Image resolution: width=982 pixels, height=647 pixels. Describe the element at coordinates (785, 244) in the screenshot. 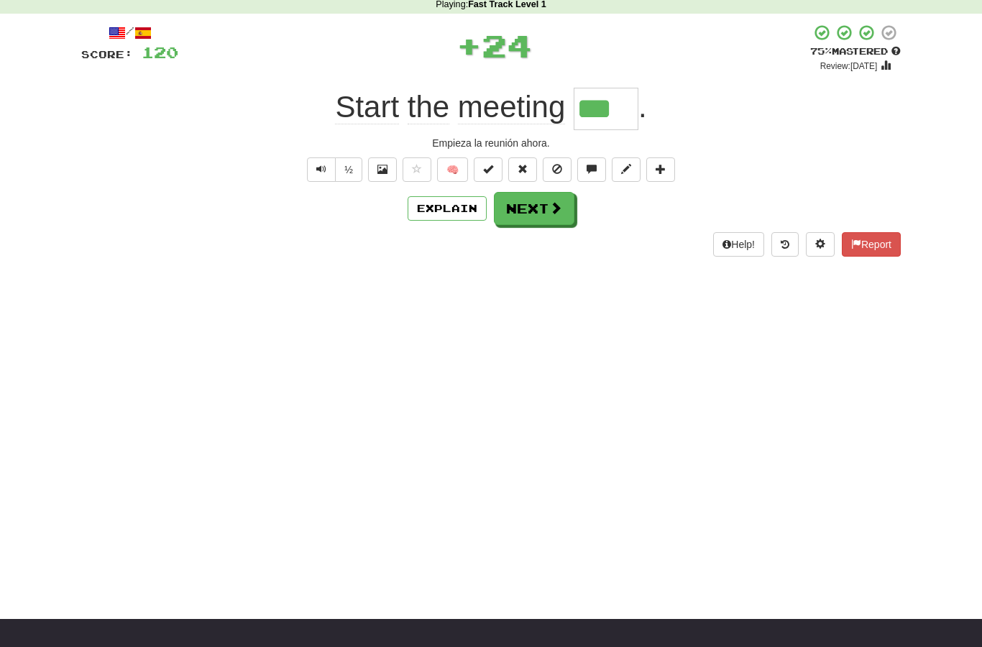

I see `button: Round history (alt+y)` at that location.